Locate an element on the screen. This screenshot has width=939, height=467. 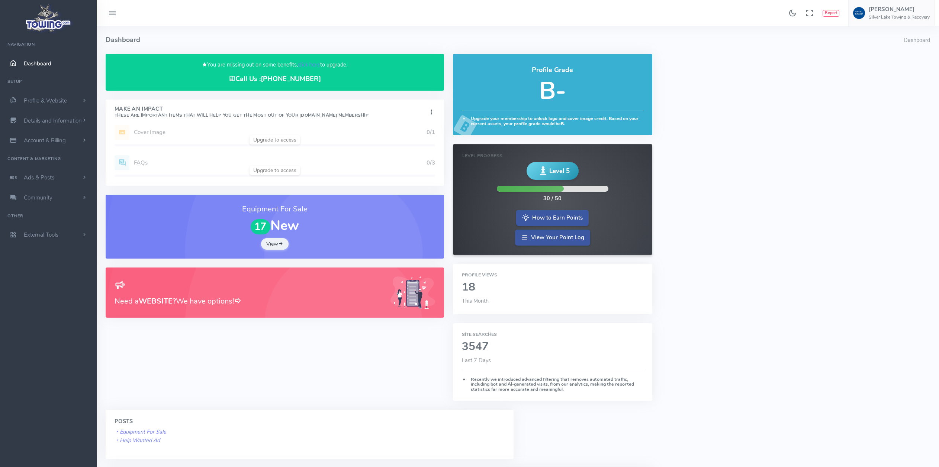
div: 30 / 50 is located at coordinates (552, 199).